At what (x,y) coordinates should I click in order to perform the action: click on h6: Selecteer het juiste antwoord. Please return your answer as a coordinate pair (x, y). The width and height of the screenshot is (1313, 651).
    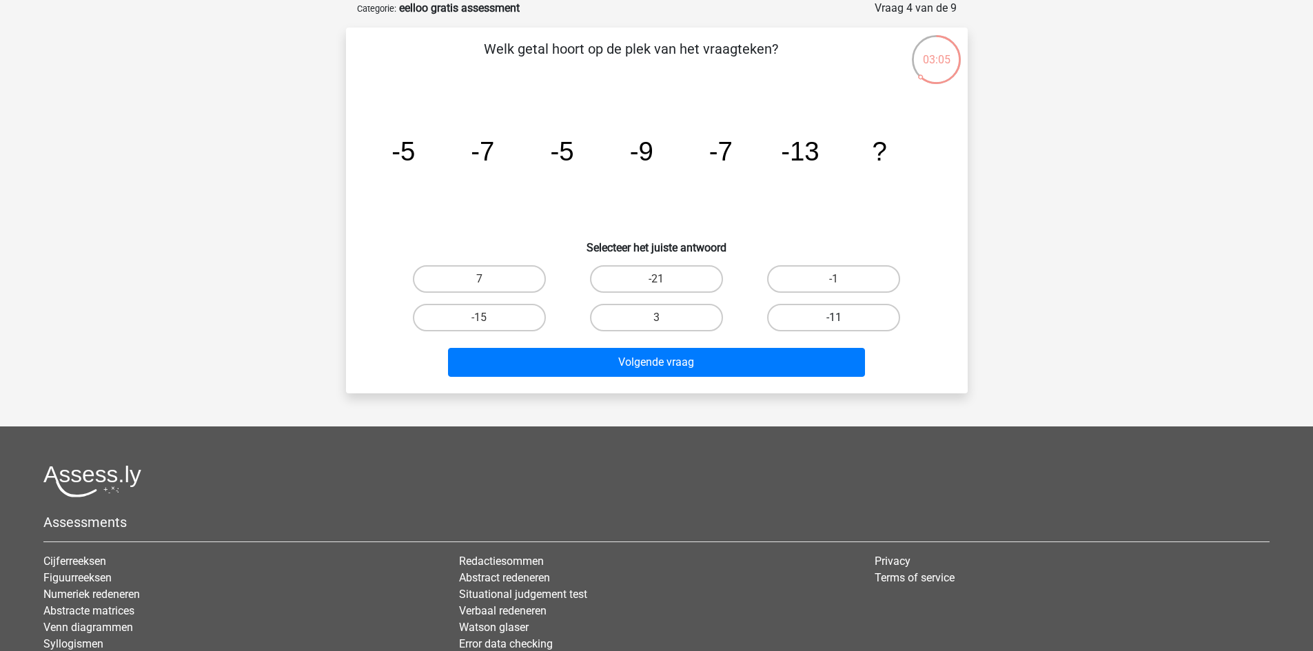
    Looking at the image, I should click on (657, 242).